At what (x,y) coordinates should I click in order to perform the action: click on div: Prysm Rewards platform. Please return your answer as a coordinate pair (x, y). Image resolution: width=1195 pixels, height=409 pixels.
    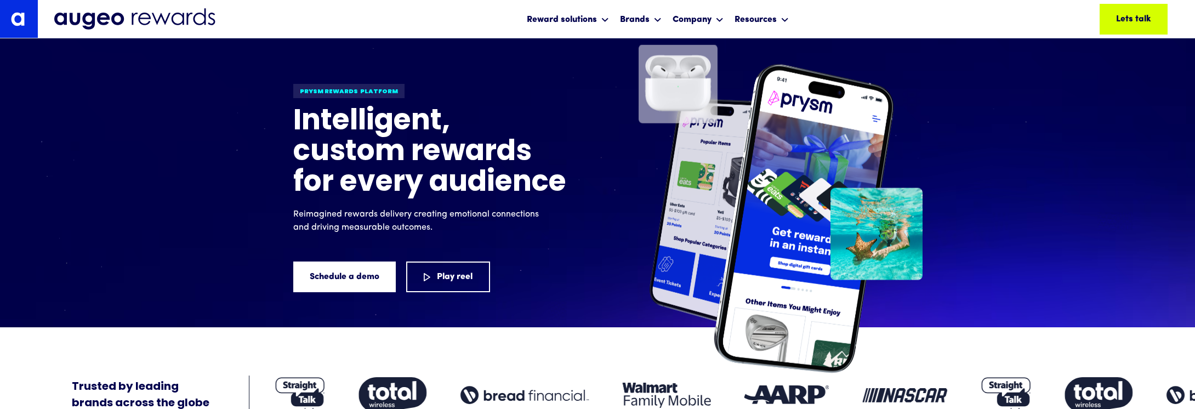
    Looking at the image, I should click on (349, 91).